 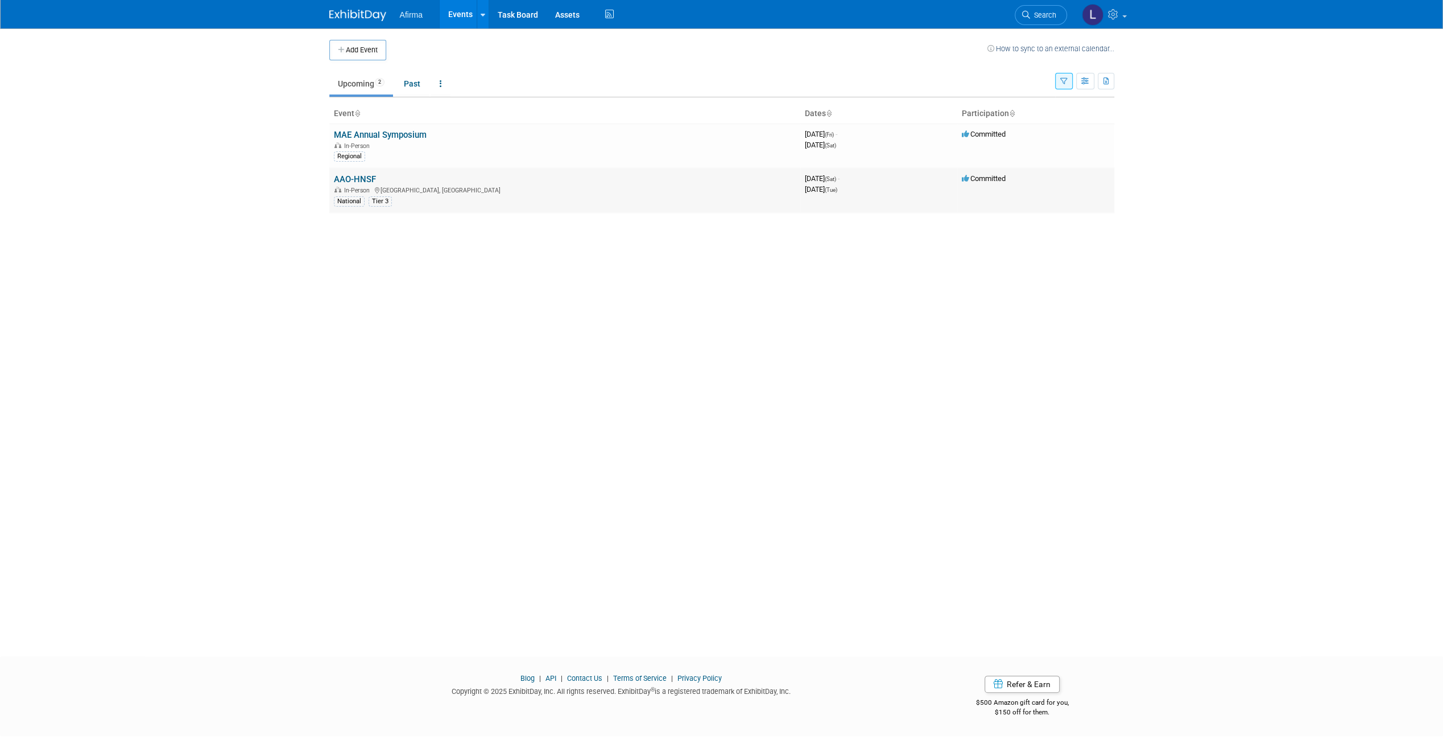 I want to click on a: Refer & Earn, so click(x=1022, y=684).